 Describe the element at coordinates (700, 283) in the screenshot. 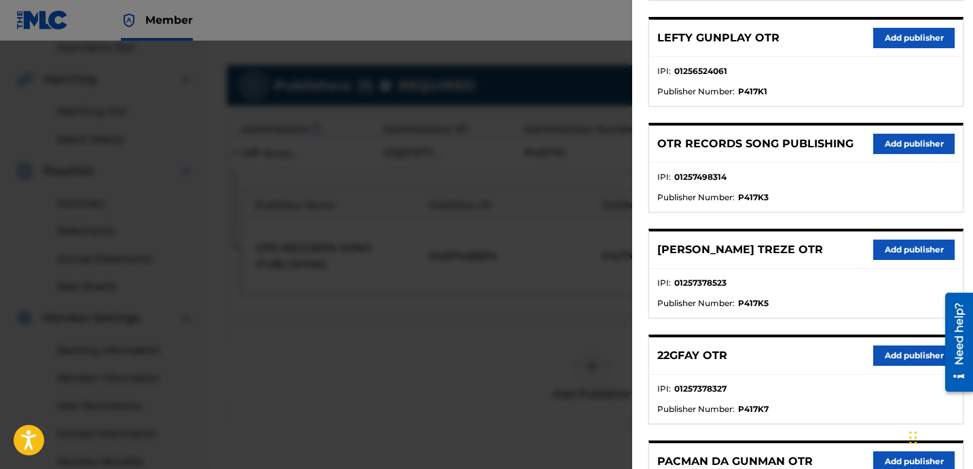

I see `strong: 01257378523` at that location.